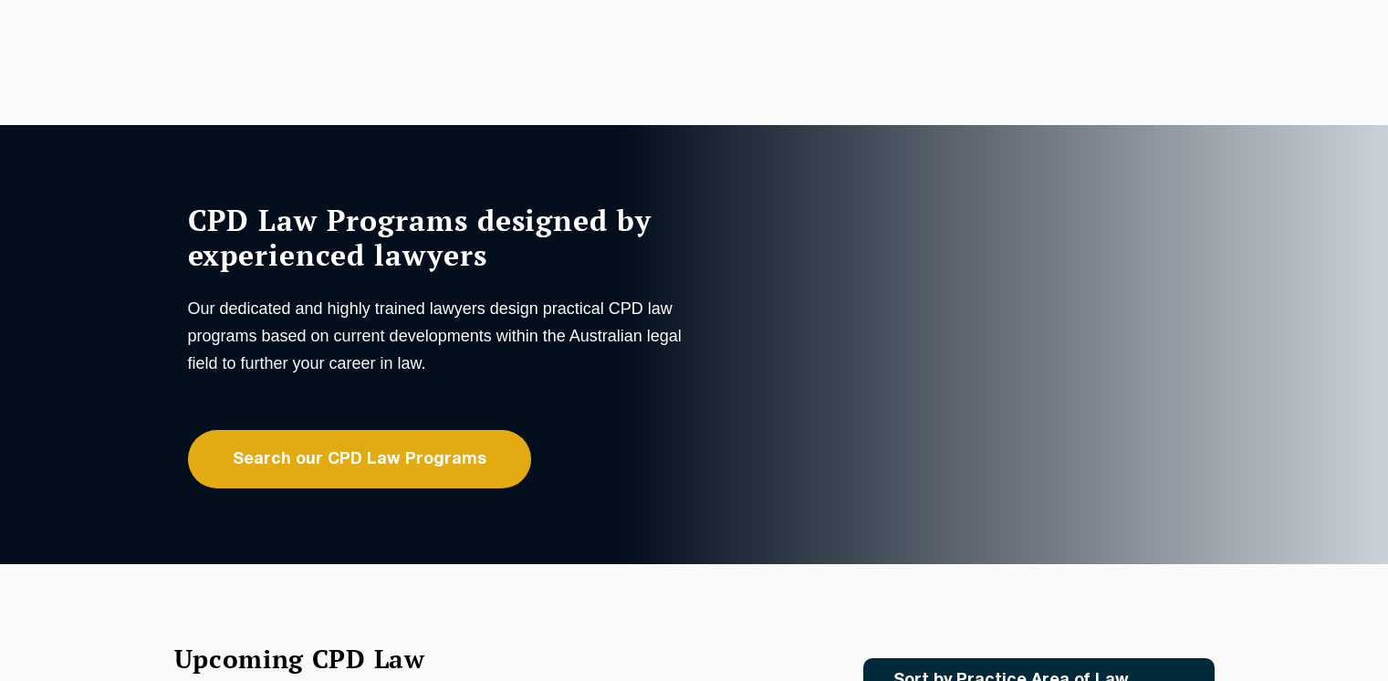 This screenshot has height=681, width=1388. What do you see at coordinates (360, 459) in the screenshot?
I see `a: Search our CPD Law Programs` at bounding box center [360, 459].